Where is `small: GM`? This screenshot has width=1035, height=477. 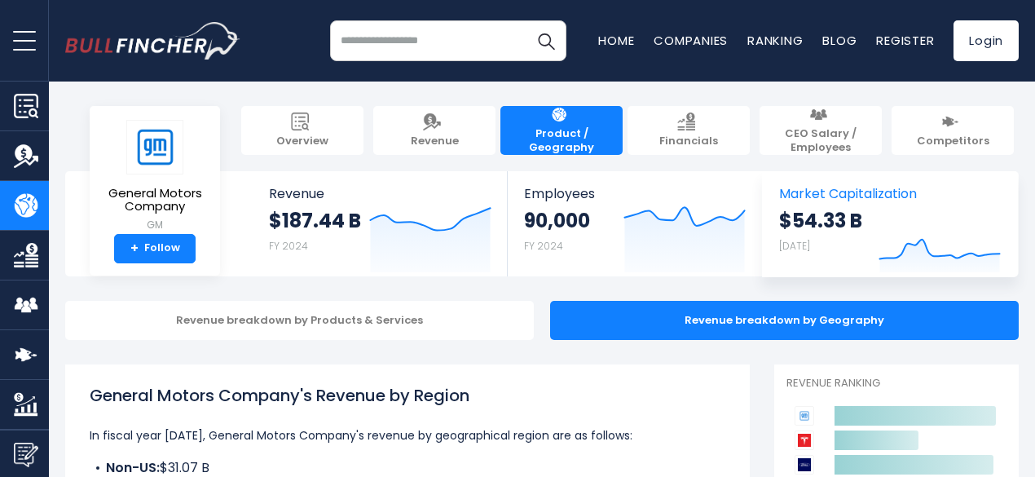 small: GM is located at coordinates (155, 225).